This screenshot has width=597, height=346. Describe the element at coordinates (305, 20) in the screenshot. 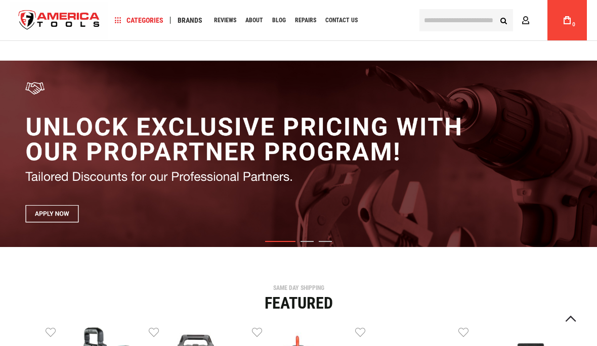

I see `span: Repairs` at that location.